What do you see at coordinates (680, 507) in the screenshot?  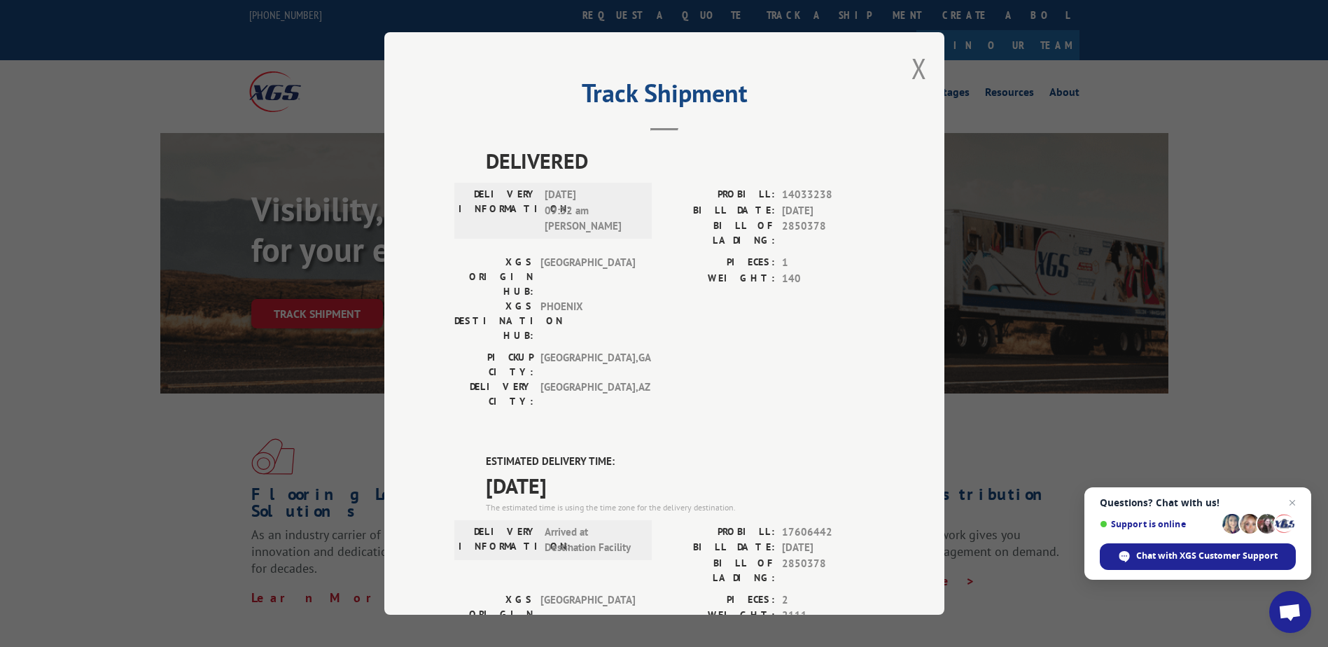 I see `div: The estimated time is using the time zone for the delivery destination.` at bounding box center [680, 507].